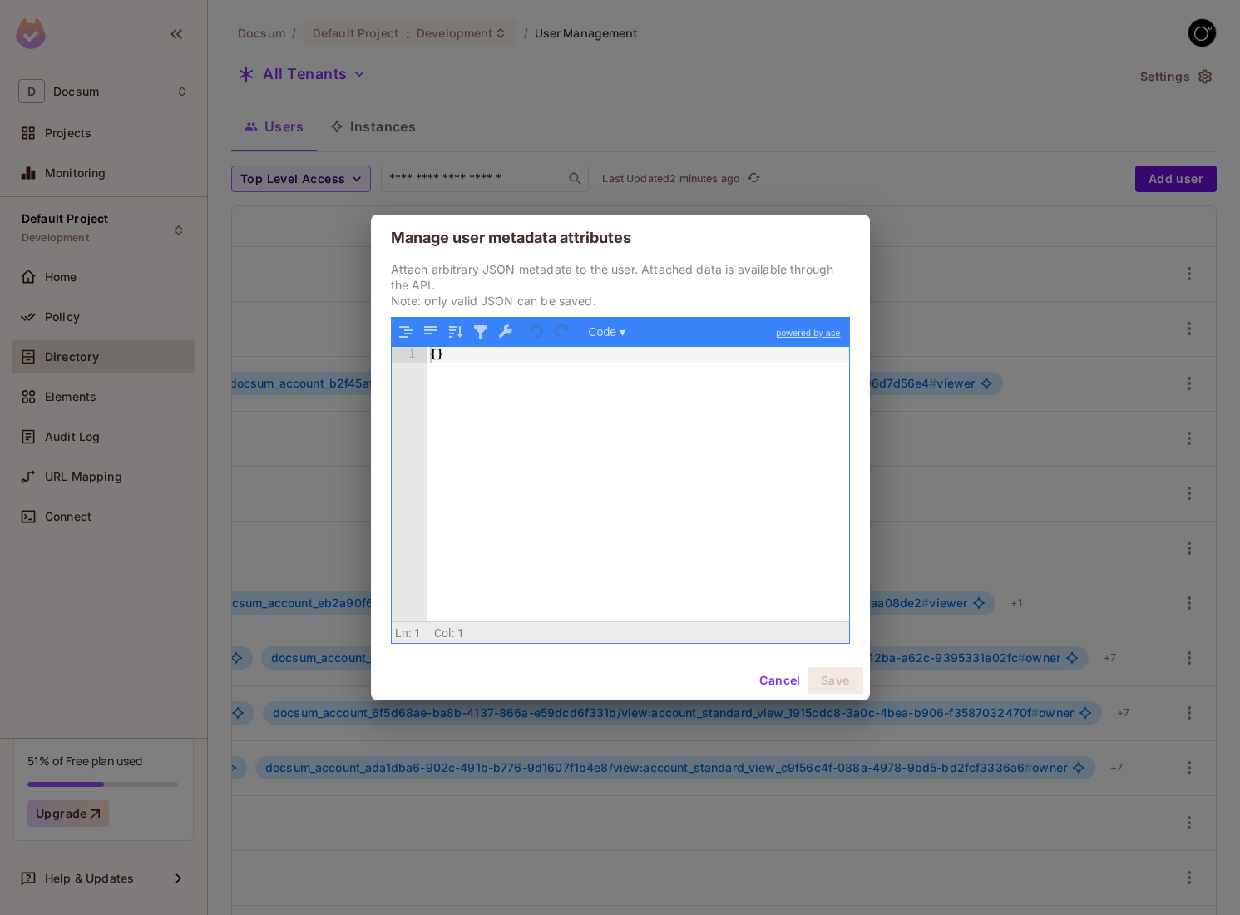 The image size is (1240, 915). Describe the element at coordinates (431, 332) in the screenshot. I see `button: Compact JSON data, remove all whitespaces (Ctrl+Shift+I)` at that location.